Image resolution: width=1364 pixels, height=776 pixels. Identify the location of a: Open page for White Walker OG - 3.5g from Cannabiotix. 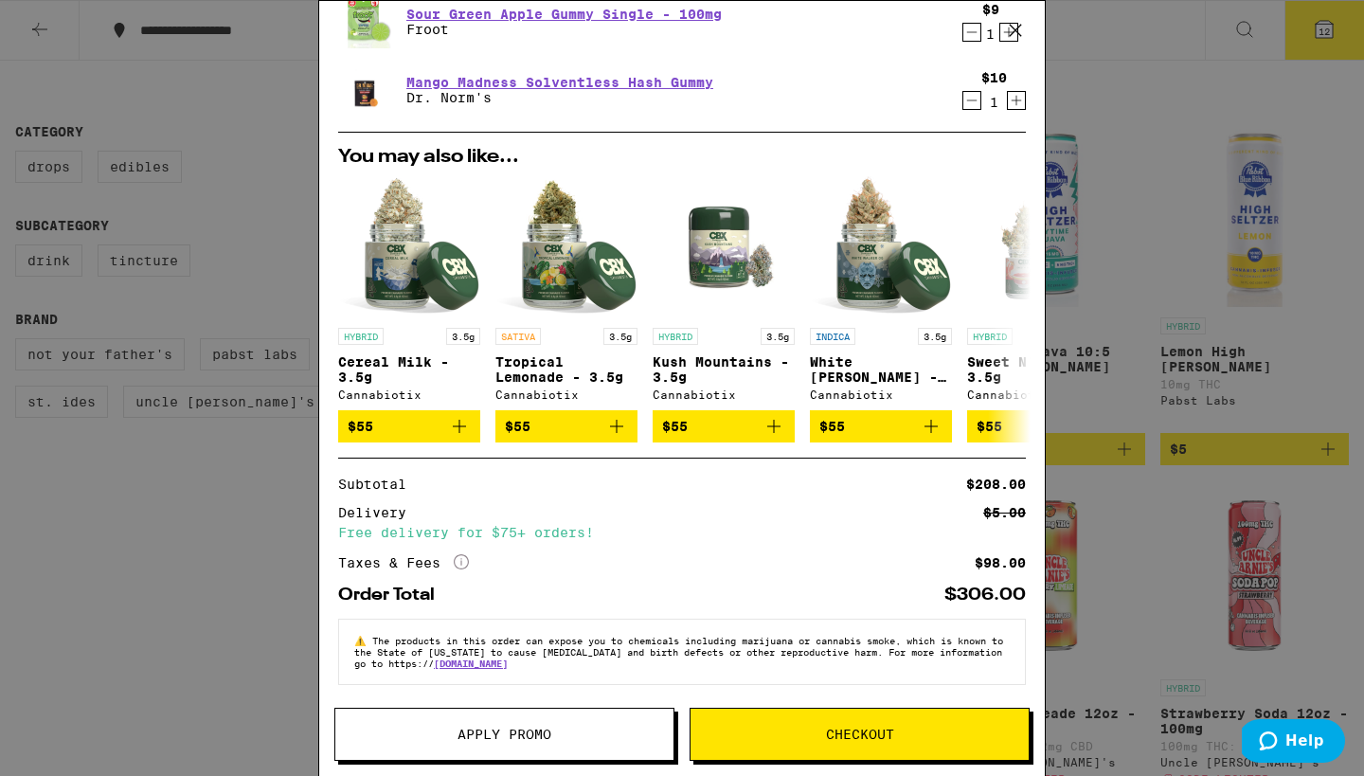
(881, 293).